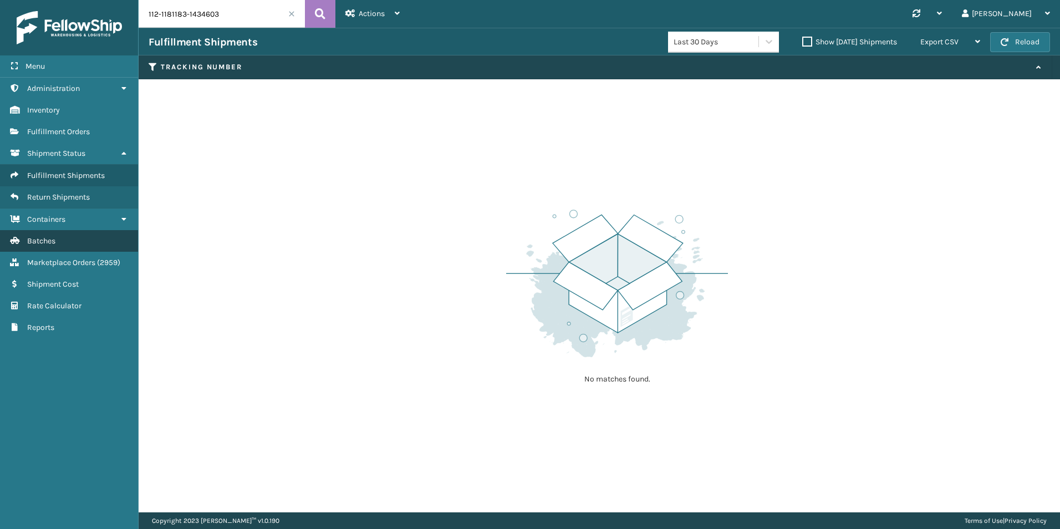 This screenshot has width=1060, height=529. What do you see at coordinates (43, 110) in the screenshot?
I see `span: Inventory` at bounding box center [43, 110].